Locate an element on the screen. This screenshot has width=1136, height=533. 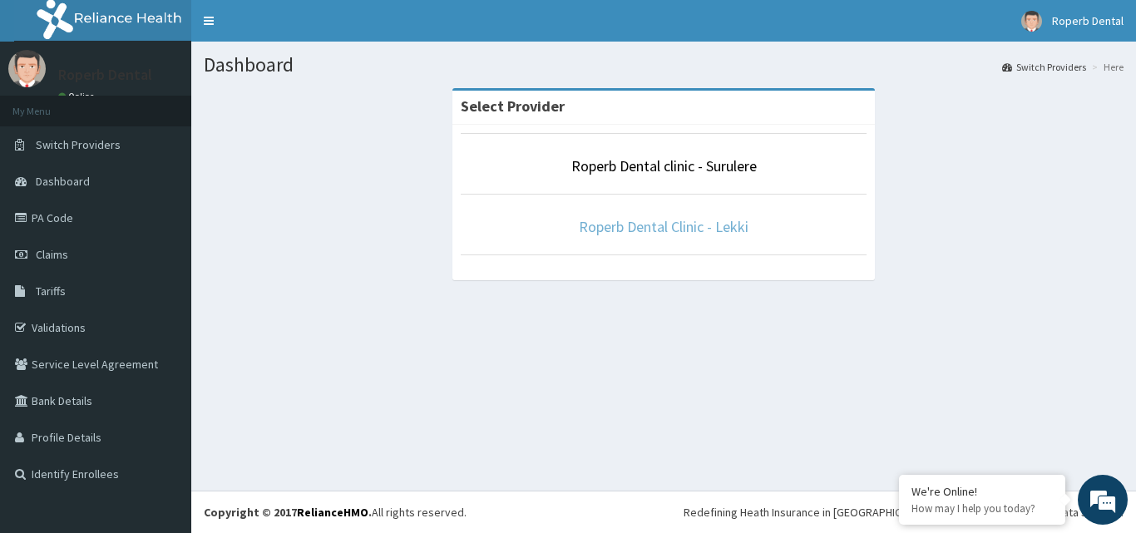
a: Roperb Dental Clinic - Lekki is located at coordinates (664, 226).